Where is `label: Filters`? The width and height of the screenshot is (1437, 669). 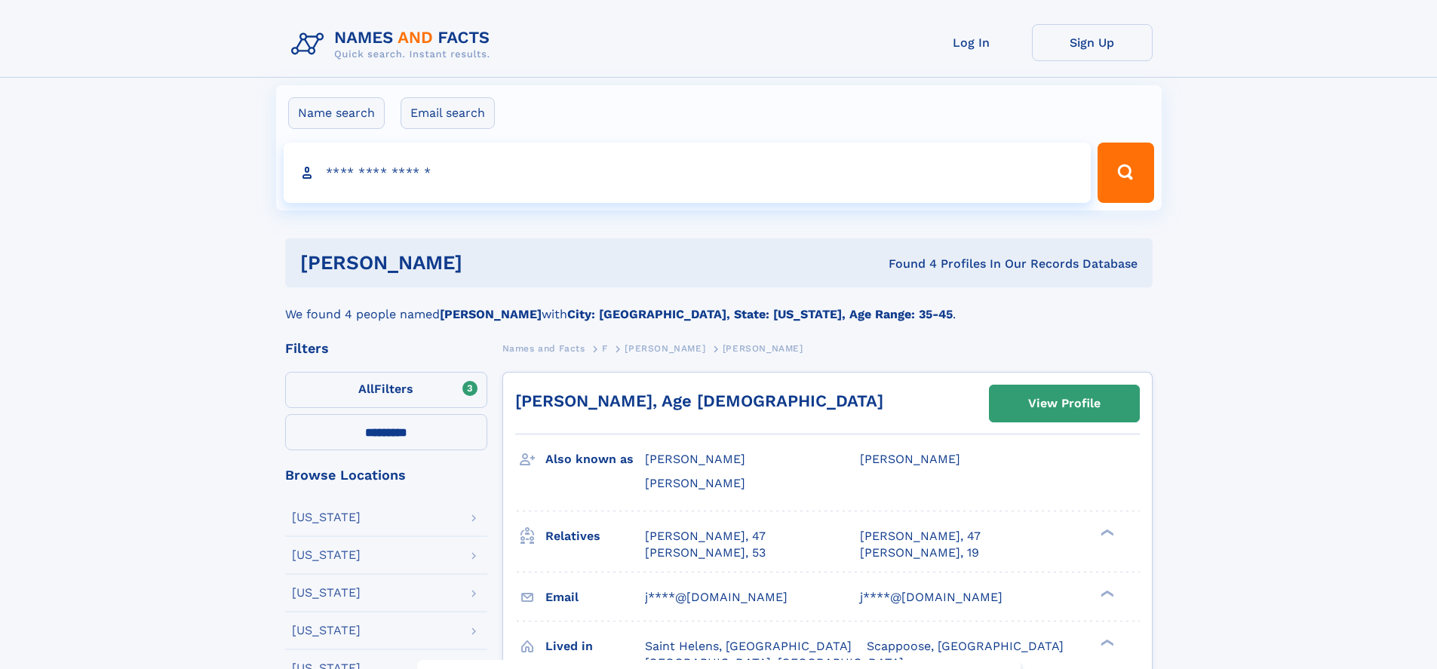 label: Filters is located at coordinates (386, 390).